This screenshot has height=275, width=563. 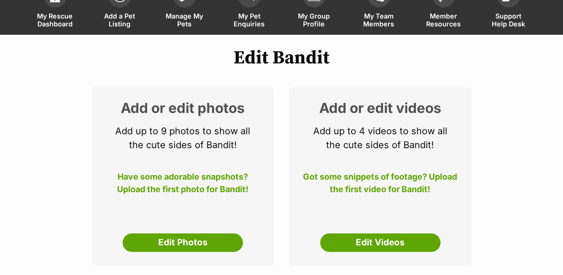 I want to click on a: Edit Photos, so click(x=183, y=243).